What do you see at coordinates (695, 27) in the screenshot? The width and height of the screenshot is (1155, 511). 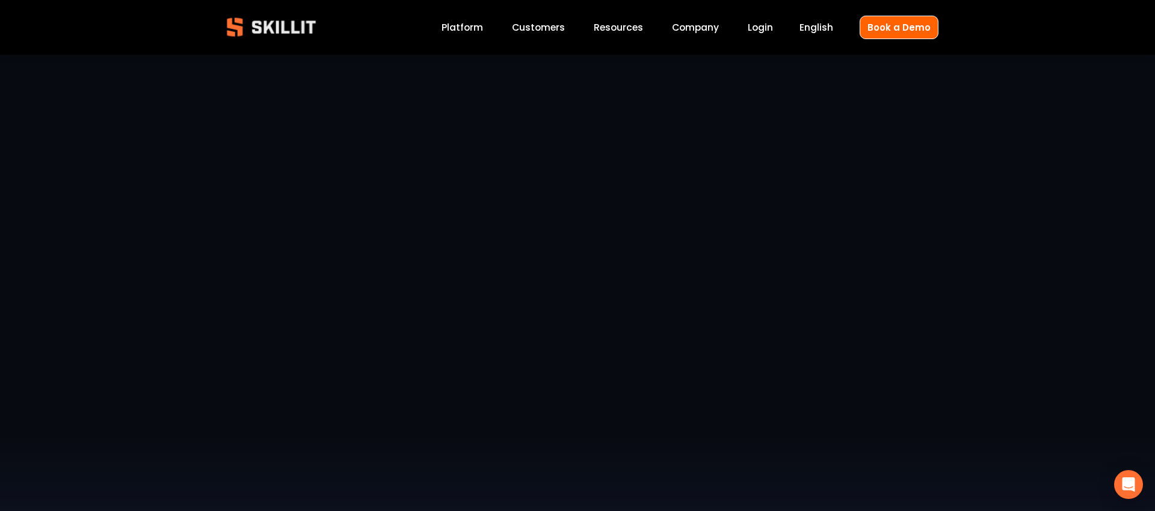 I see `a: Company` at bounding box center [695, 27].